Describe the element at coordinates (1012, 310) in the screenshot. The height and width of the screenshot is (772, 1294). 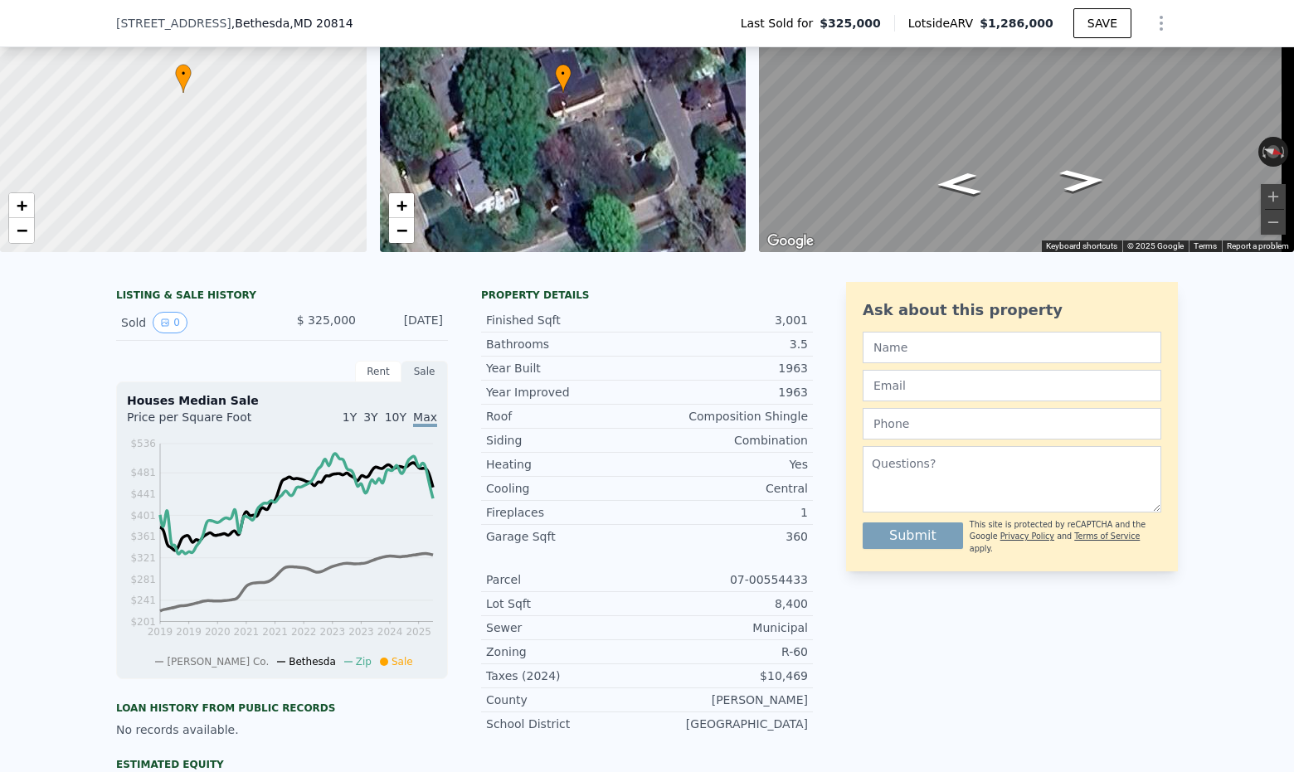
I see `div: Ask about this property` at that location.